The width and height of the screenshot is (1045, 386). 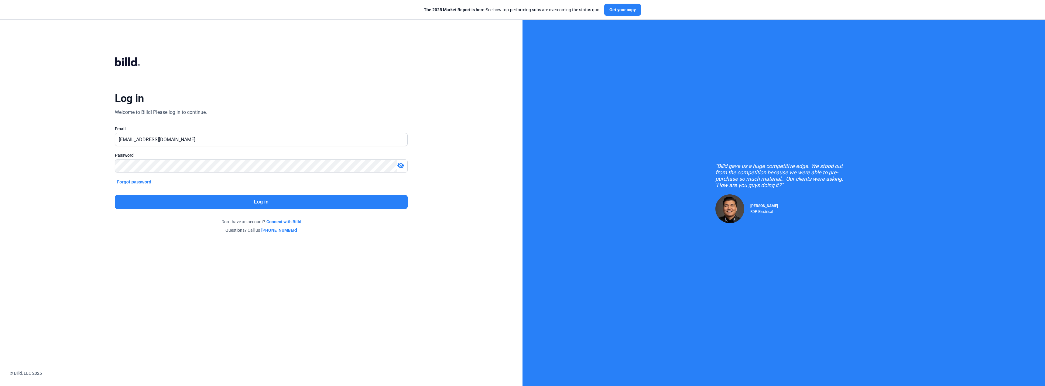 What do you see at coordinates (401, 166) in the screenshot?
I see `mat-icon: visibility_off` at bounding box center [401, 166].